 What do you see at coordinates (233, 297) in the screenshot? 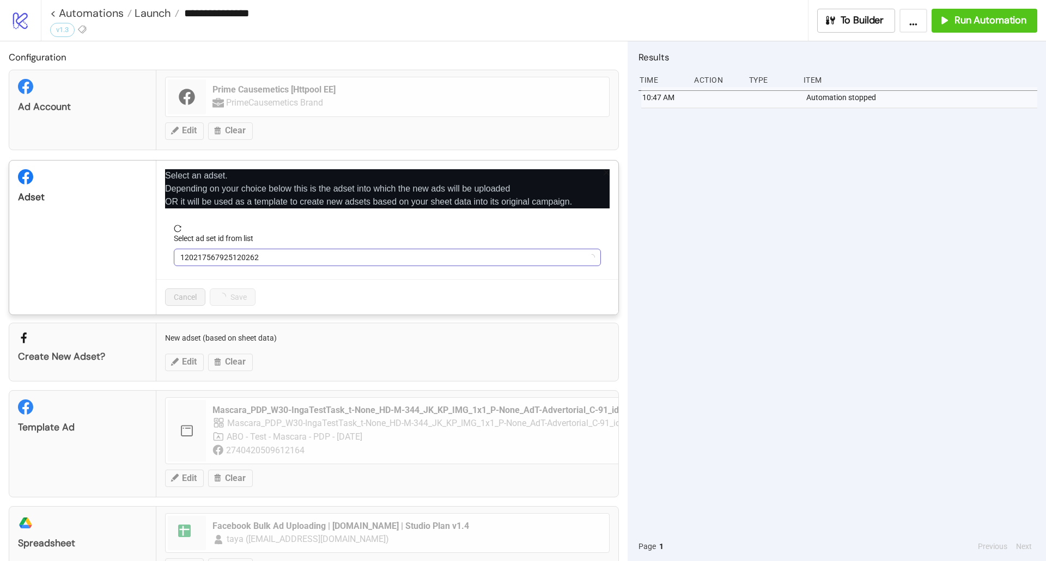
I see `button: Save` at bounding box center [233, 297].